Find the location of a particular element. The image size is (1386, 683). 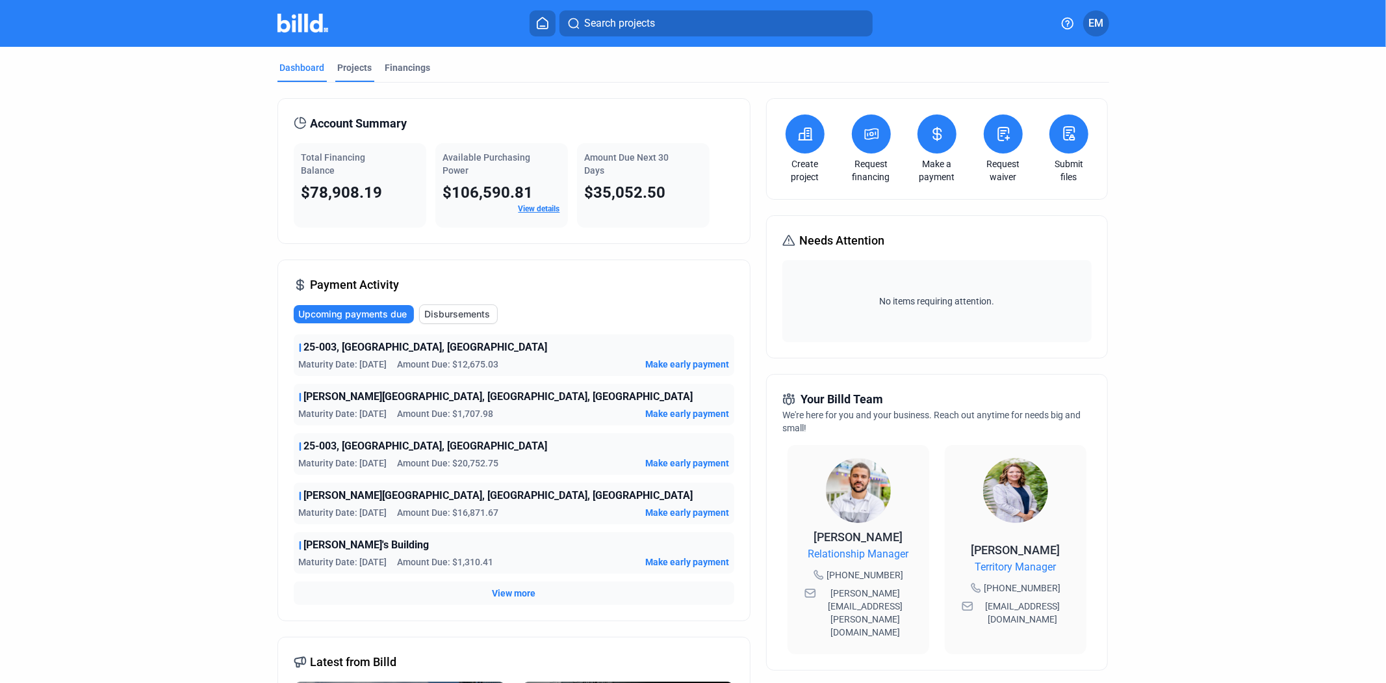

span: Needs Attention is located at coordinates (842, 241).